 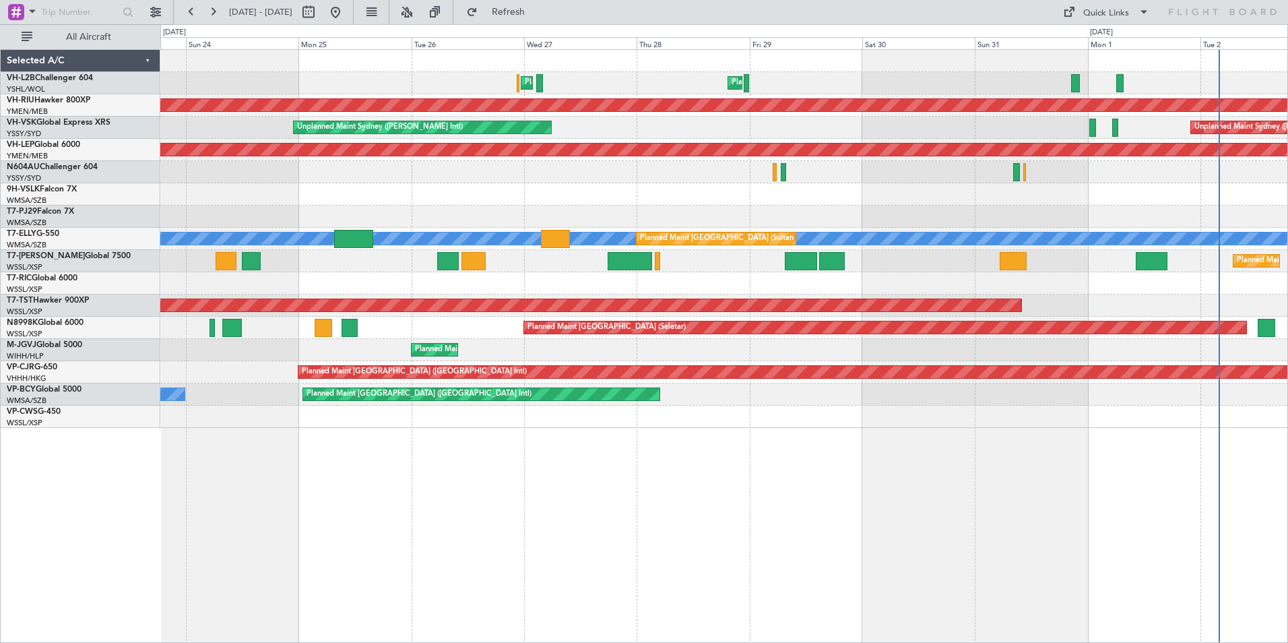 What do you see at coordinates (500, 12) in the screenshot?
I see `button: Refresh` at bounding box center [500, 12].